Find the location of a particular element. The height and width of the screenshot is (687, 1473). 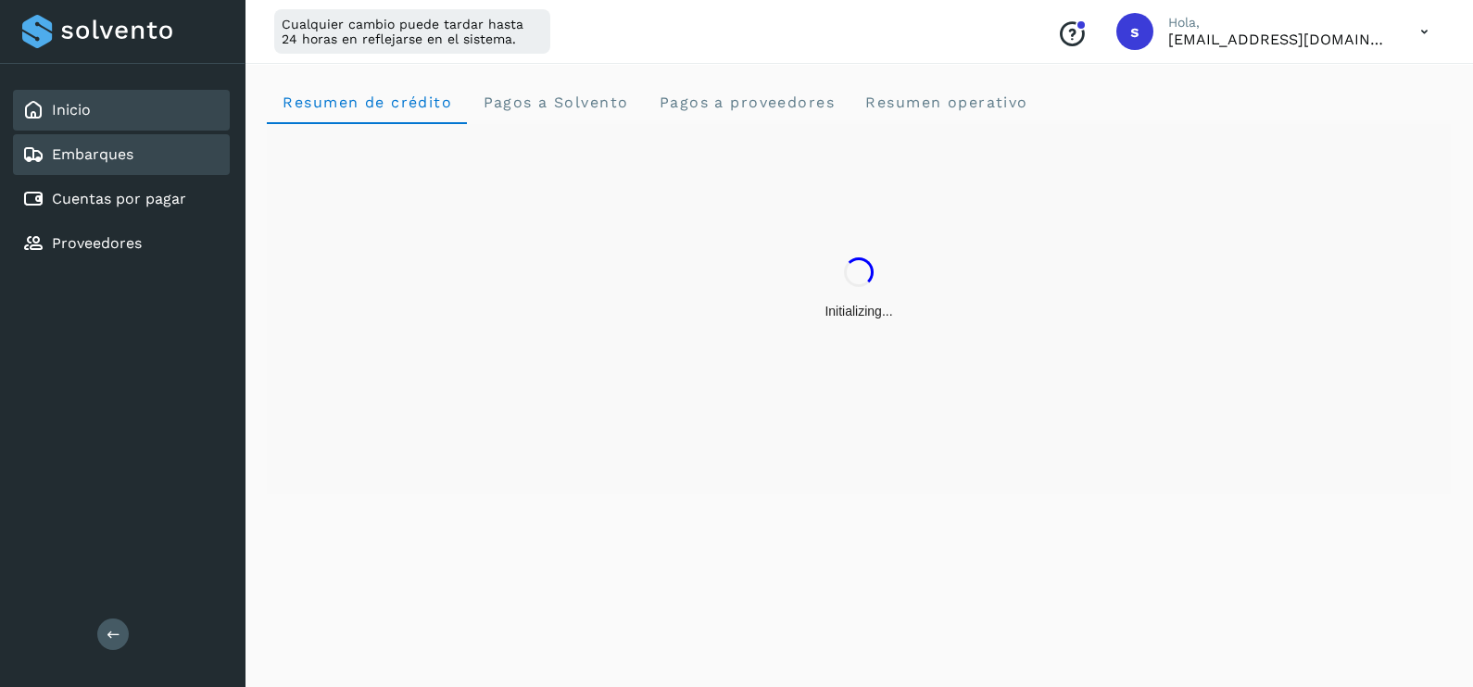

span: Pagos a proveedores is located at coordinates (746, 102).